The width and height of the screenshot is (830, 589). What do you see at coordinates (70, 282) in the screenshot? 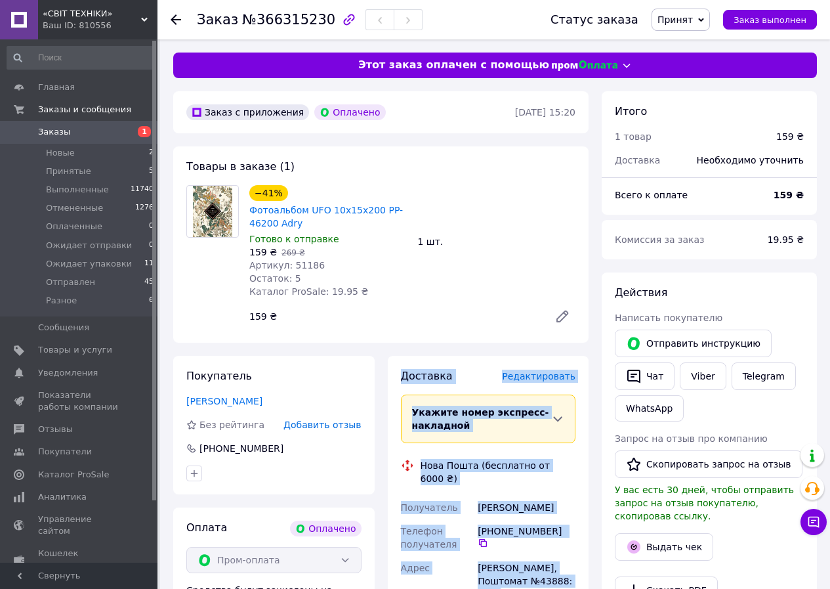
I see `span: Отправлен` at bounding box center [70, 282].